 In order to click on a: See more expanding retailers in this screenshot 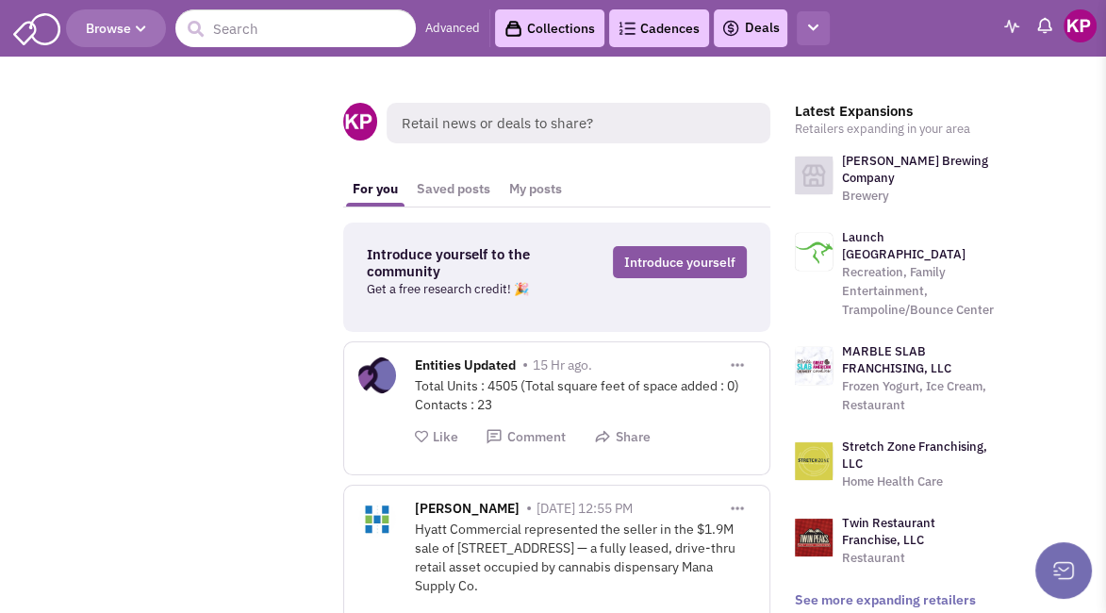, I will do `click(886, 600)`.